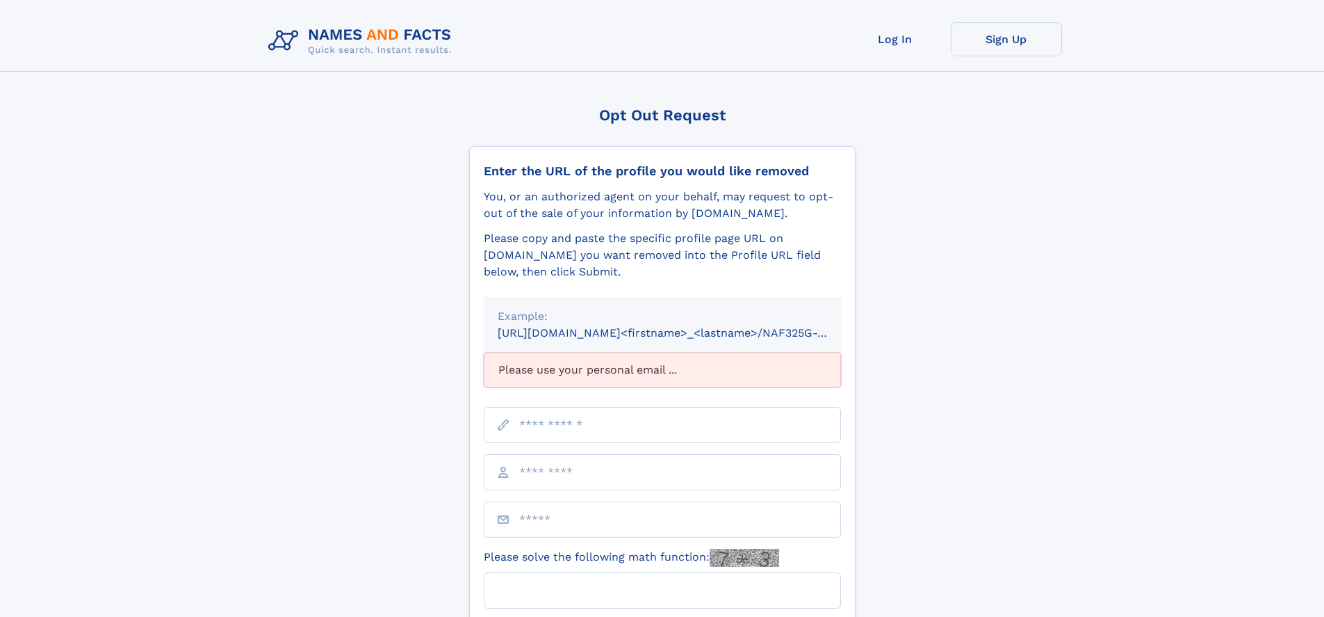 Image resolution: width=1324 pixels, height=617 pixels. What do you see at coordinates (363, 41) in the screenshot?
I see `img: Logo Names and Facts` at bounding box center [363, 41].